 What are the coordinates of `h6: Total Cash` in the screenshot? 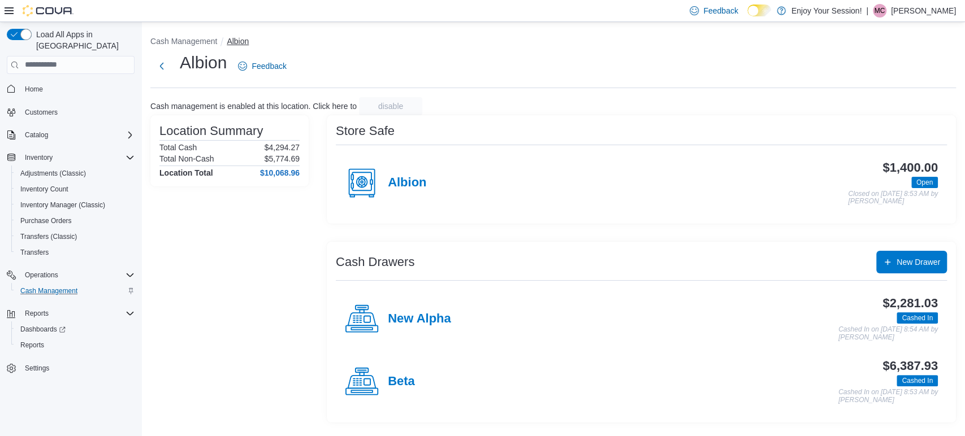 It's located at (178, 148).